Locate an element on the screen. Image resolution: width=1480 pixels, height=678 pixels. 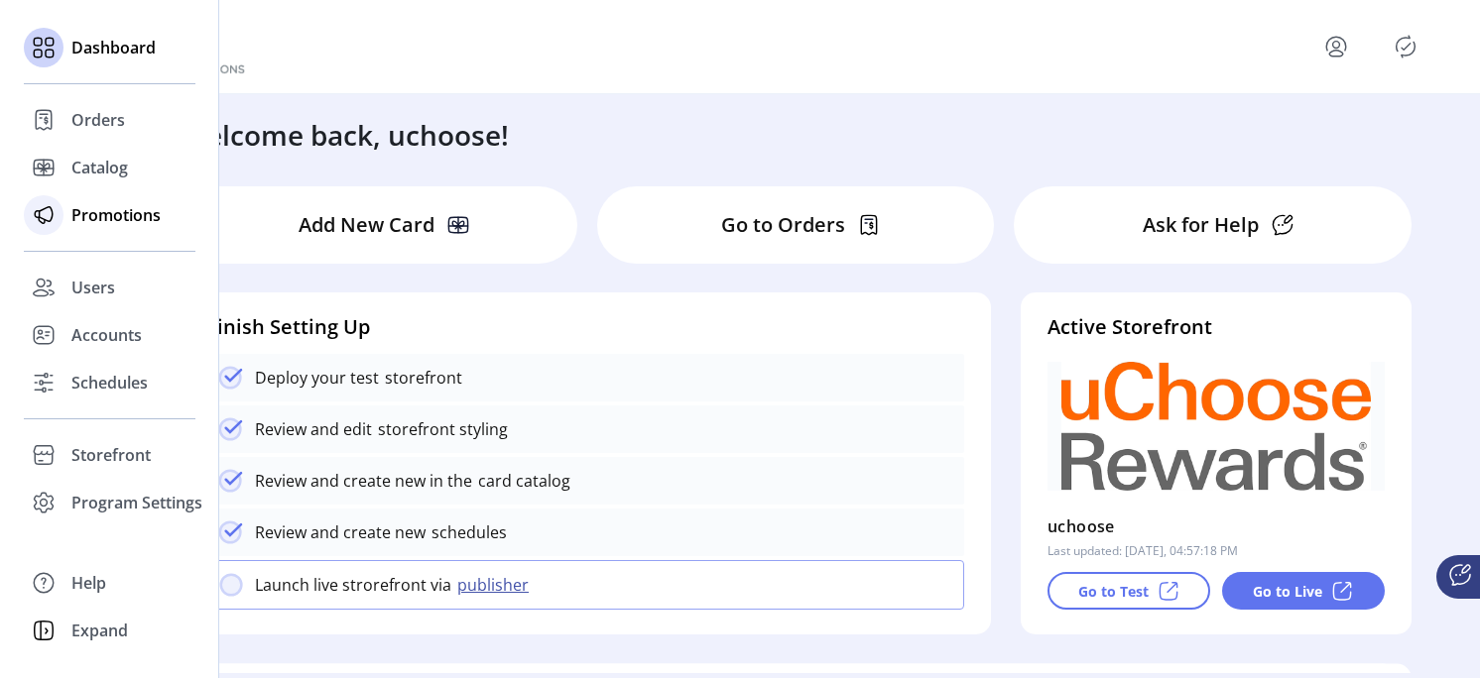
span: Program Settings is located at coordinates (137, 503).